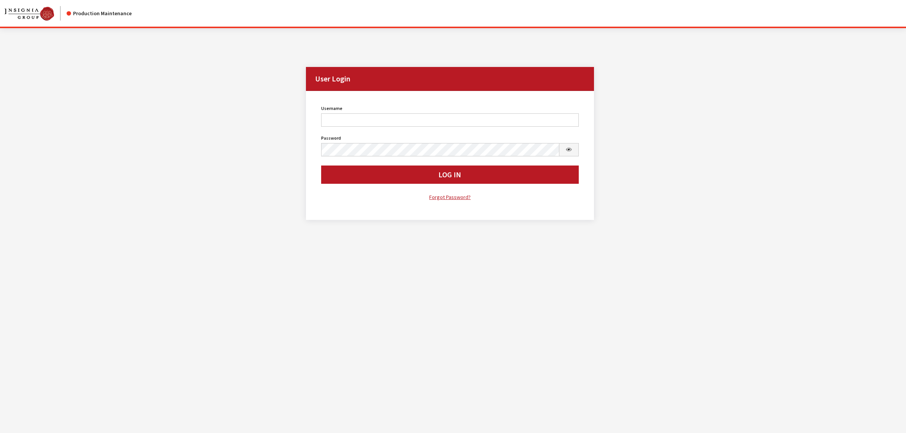 This screenshot has height=433, width=906. What do you see at coordinates (99, 13) in the screenshot?
I see `div: Production Maintenance` at bounding box center [99, 13].